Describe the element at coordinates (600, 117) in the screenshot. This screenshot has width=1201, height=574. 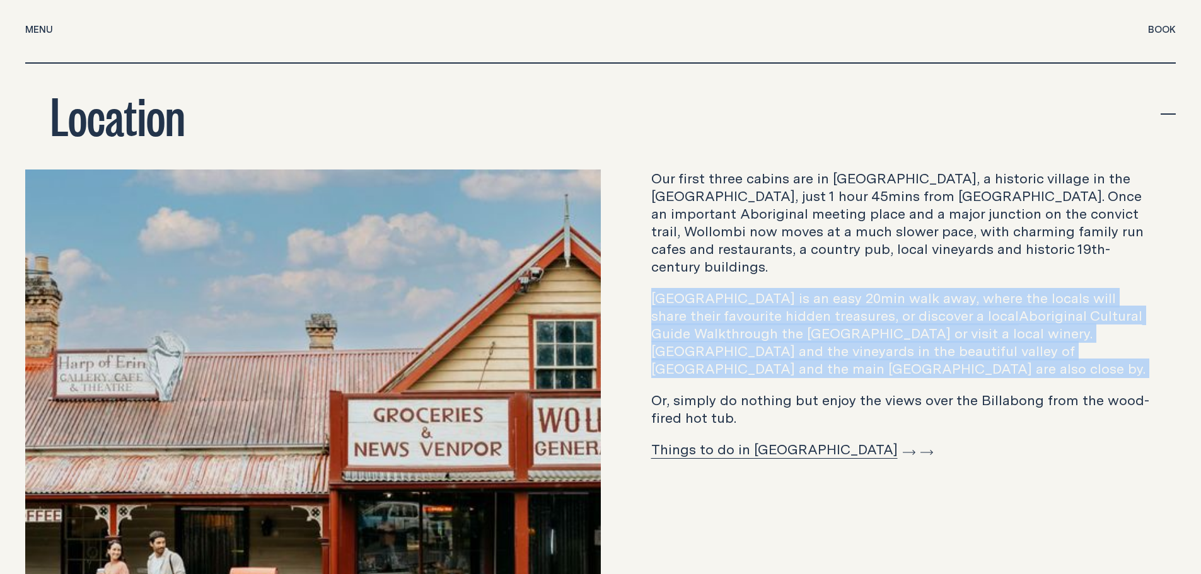
I see `button: expand accordion` at that location.